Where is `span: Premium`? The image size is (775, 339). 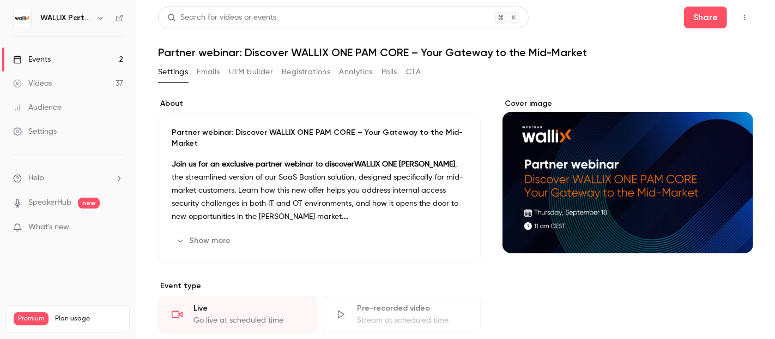
span: Premium is located at coordinates (31, 318).